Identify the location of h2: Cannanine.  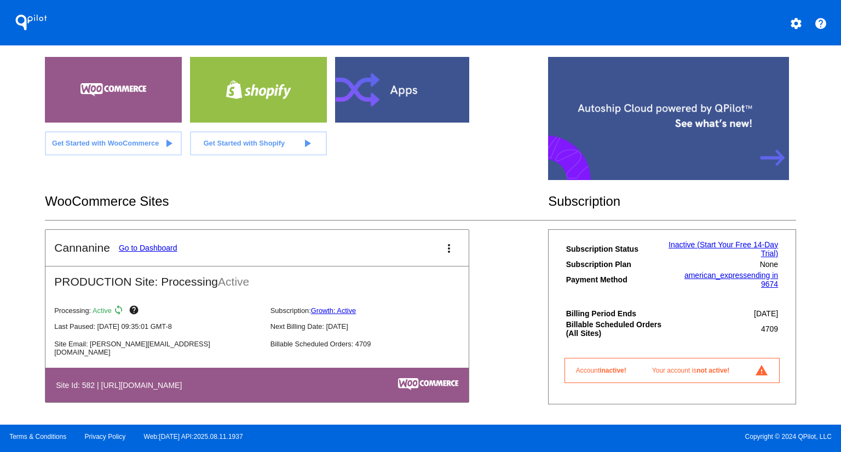
(82, 248).